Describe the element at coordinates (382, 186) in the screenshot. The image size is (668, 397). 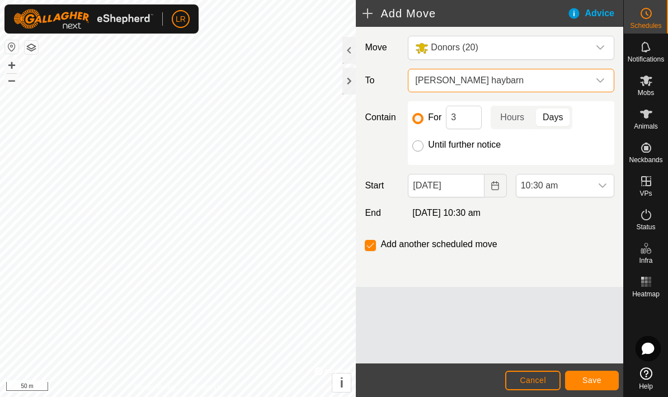
I see `label: Start` at that location.